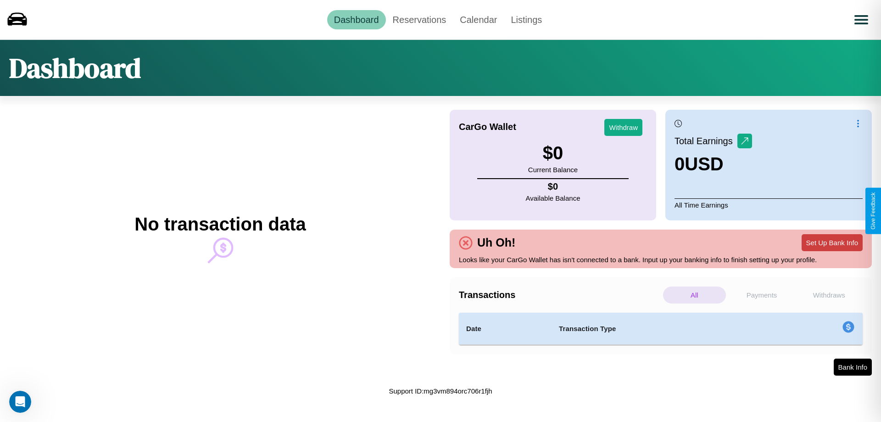 This screenshot has width=881, height=422. What do you see at coordinates (505, 329) in the screenshot?
I see `h4: Date` at bounding box center [505, 329].